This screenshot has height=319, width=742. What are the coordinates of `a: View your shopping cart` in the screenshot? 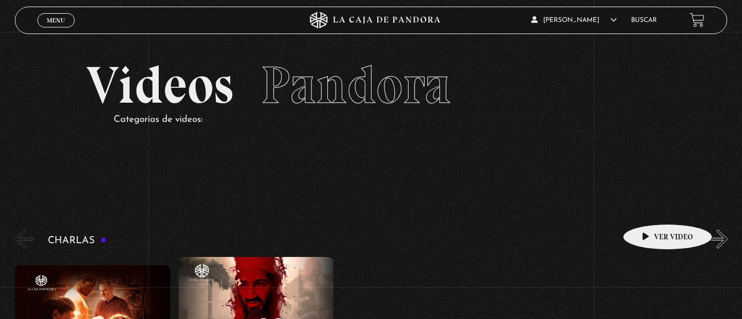 It's located at (697, 20).